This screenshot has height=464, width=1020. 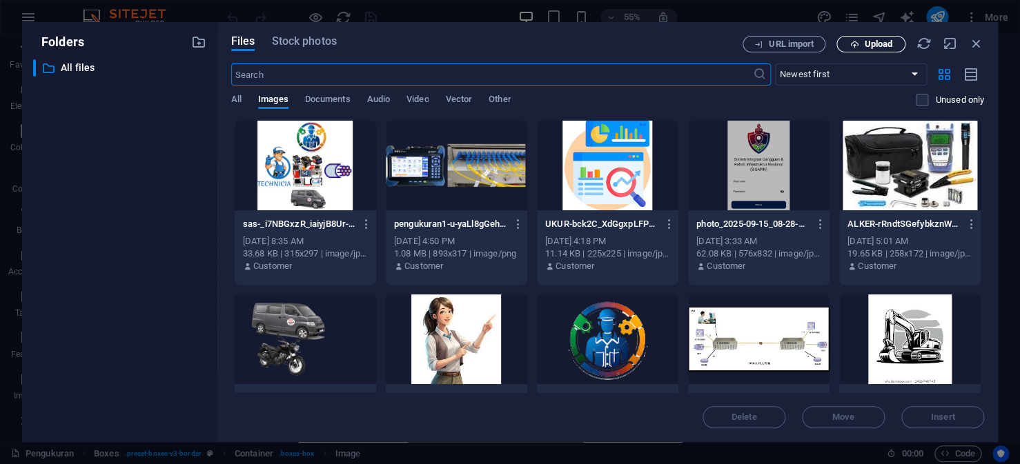 I want to click on p: kbm-zQ5Q63hQhNTtBmtMHL6-nA.png, so click(x=299, y=398).